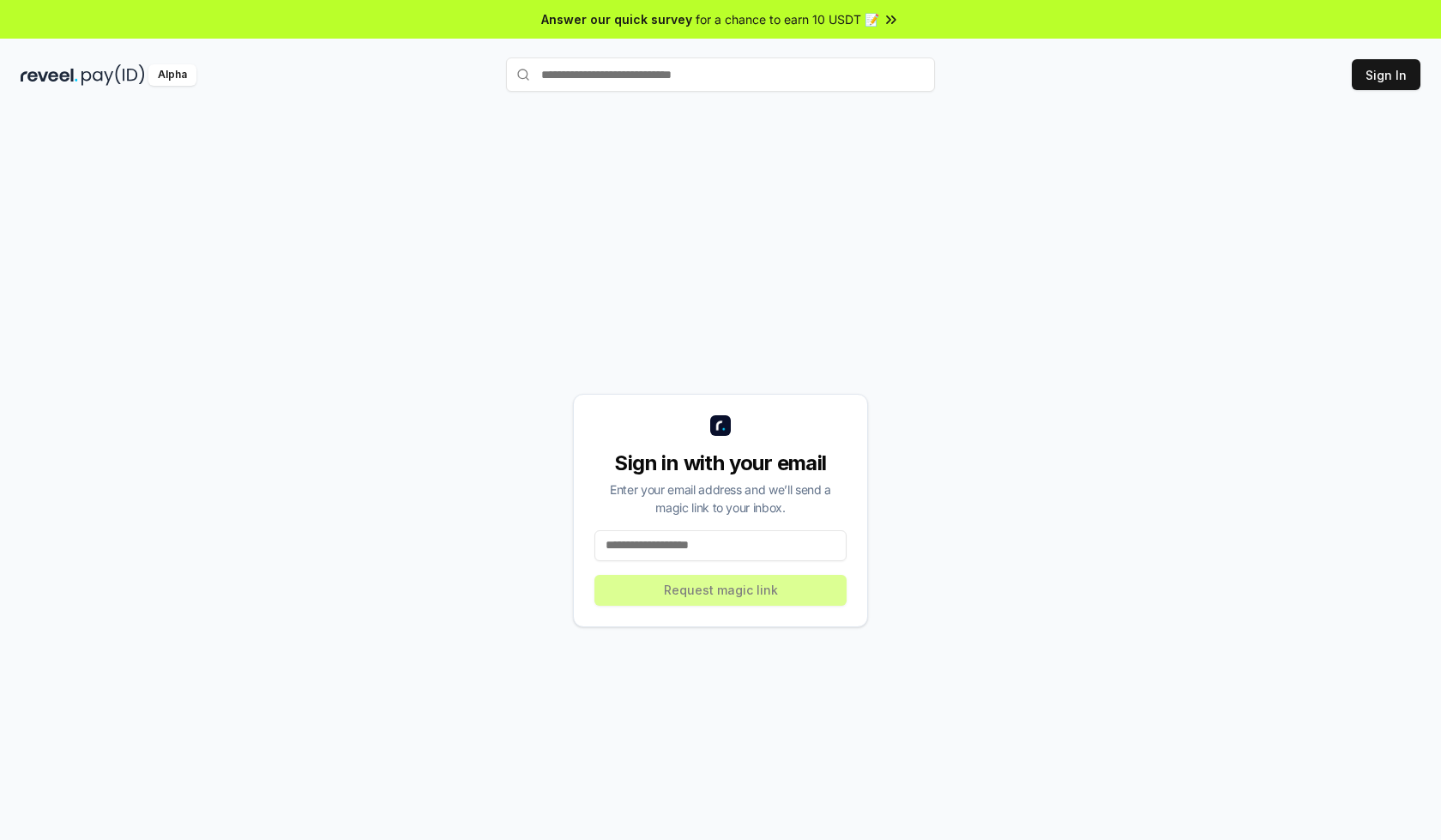 The image size is (1441, 840). I want to click on div: Sign in with your email, so click(720, 463).